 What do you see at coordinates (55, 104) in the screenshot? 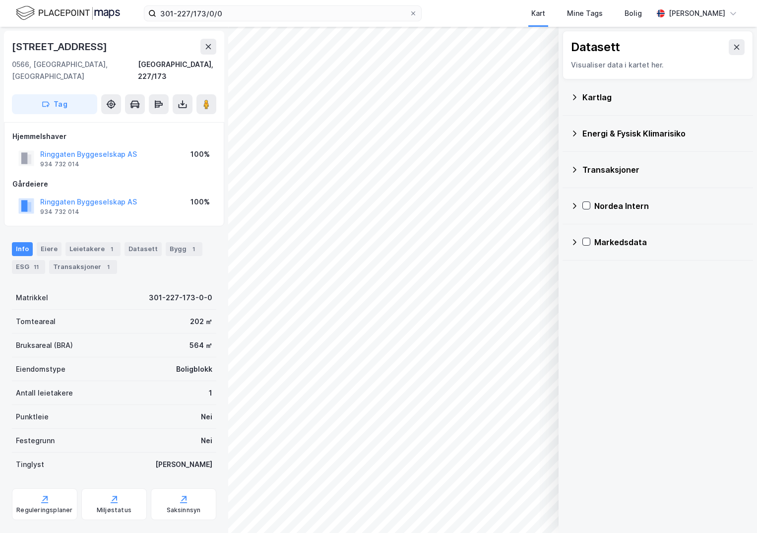
I see `button: Tag` at bounding box center [55, 104].